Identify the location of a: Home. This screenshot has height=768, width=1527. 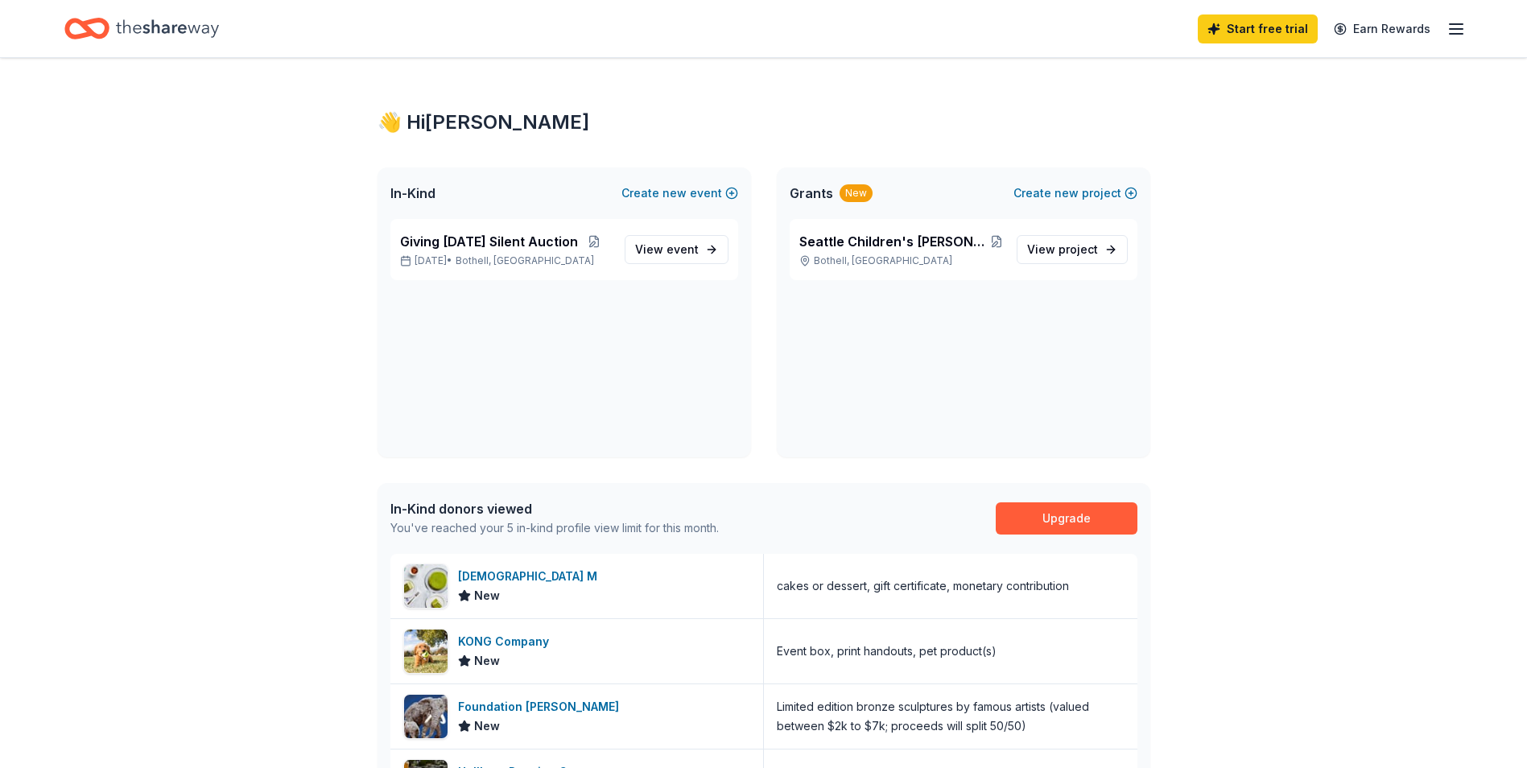
(142, 28).